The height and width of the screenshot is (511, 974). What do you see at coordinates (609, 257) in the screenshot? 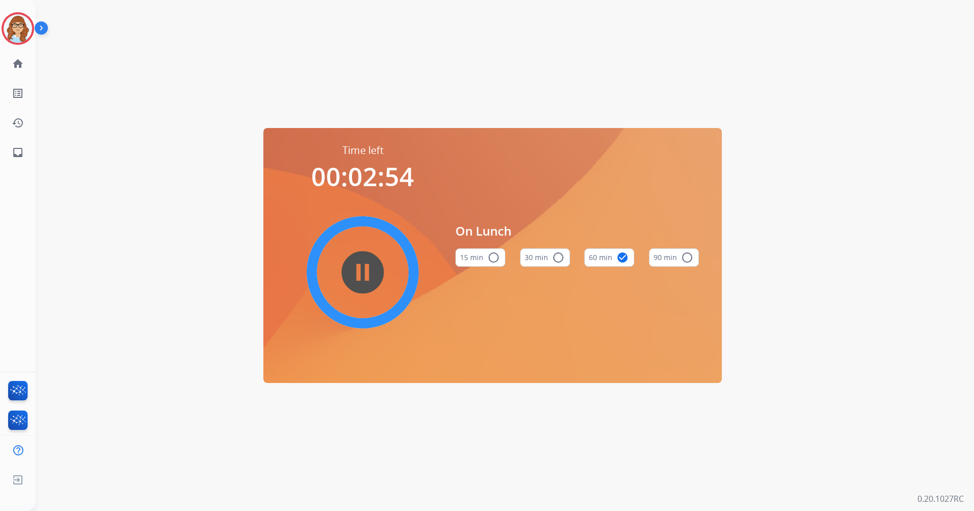
I see `button: 60 min` at bounding box center [609, 257].